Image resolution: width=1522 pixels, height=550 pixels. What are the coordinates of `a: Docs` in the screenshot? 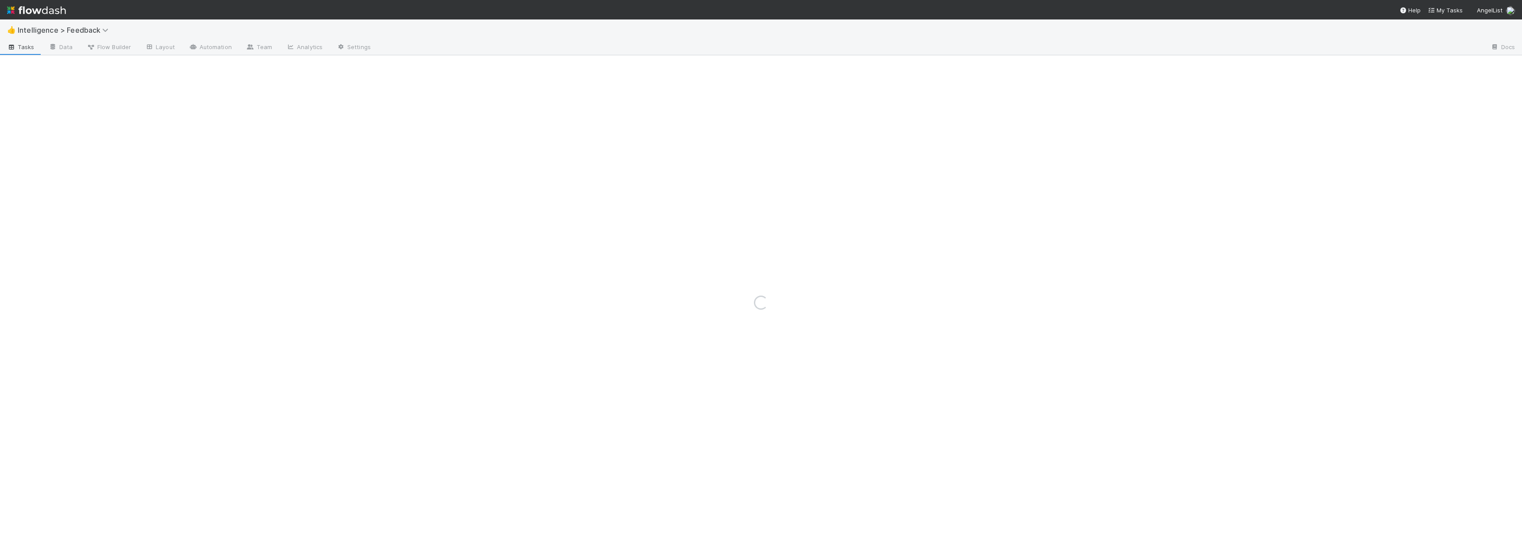 It's located at (1502, 48).